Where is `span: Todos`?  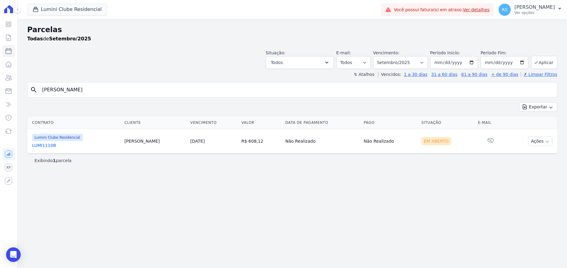 span: Todos is located at coordinates (276, 63).